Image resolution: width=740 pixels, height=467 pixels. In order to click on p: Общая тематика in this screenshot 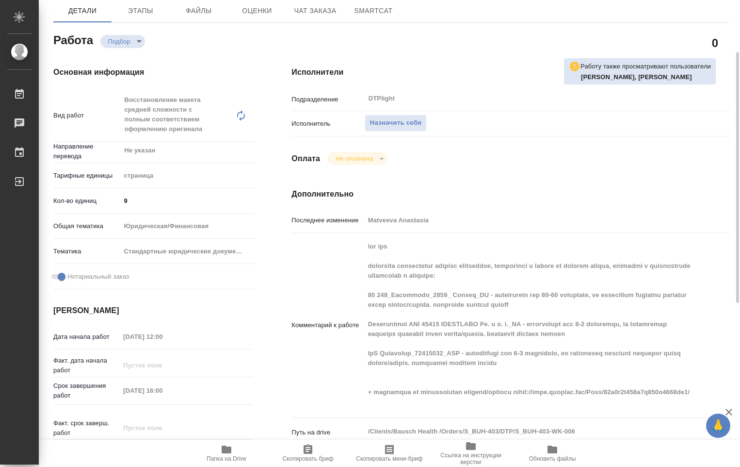, I will do `click(87, 226)`.